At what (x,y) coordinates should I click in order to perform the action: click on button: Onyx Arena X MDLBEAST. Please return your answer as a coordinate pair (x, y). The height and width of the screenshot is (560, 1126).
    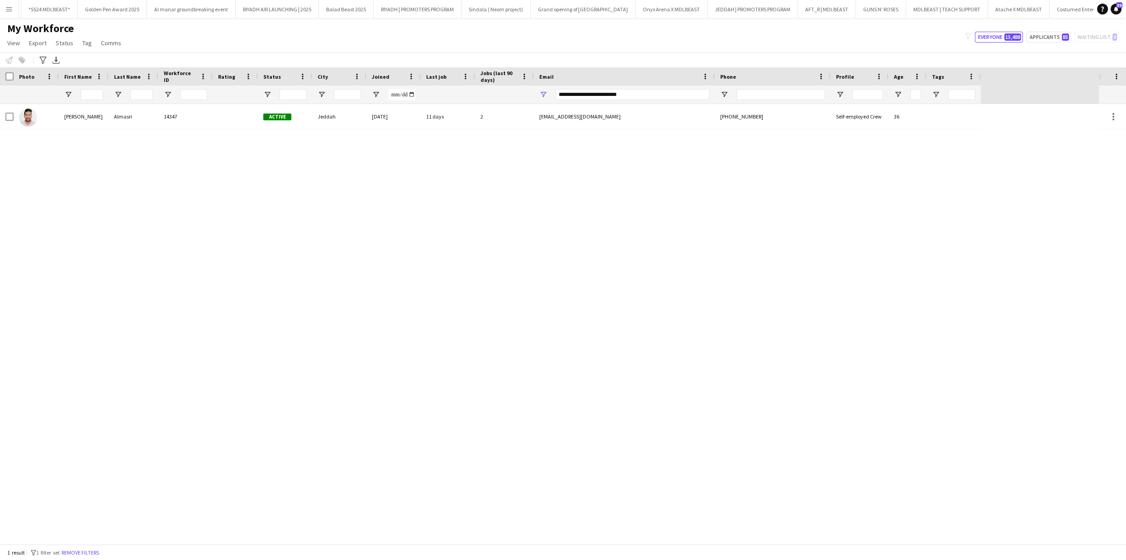
    Looking at the image, I should click on (671, 9).